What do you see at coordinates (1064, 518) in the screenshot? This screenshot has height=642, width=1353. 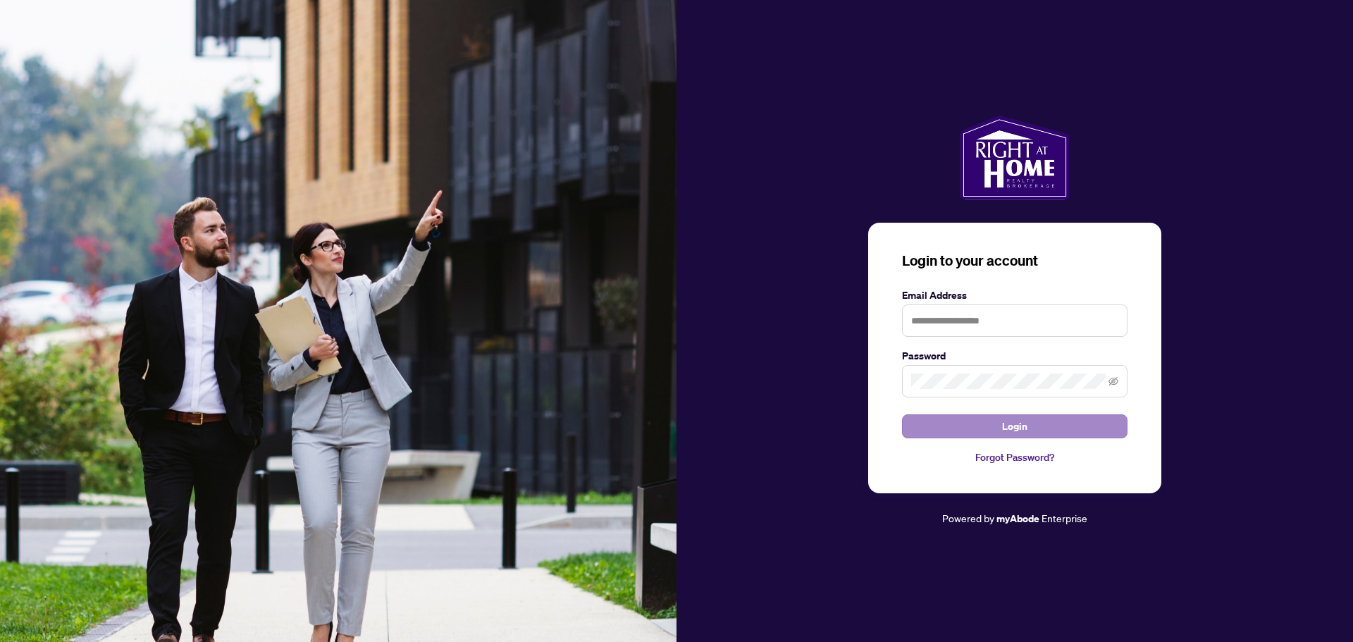 I see `span: Enterprise` at bounding box center [1064, 518].